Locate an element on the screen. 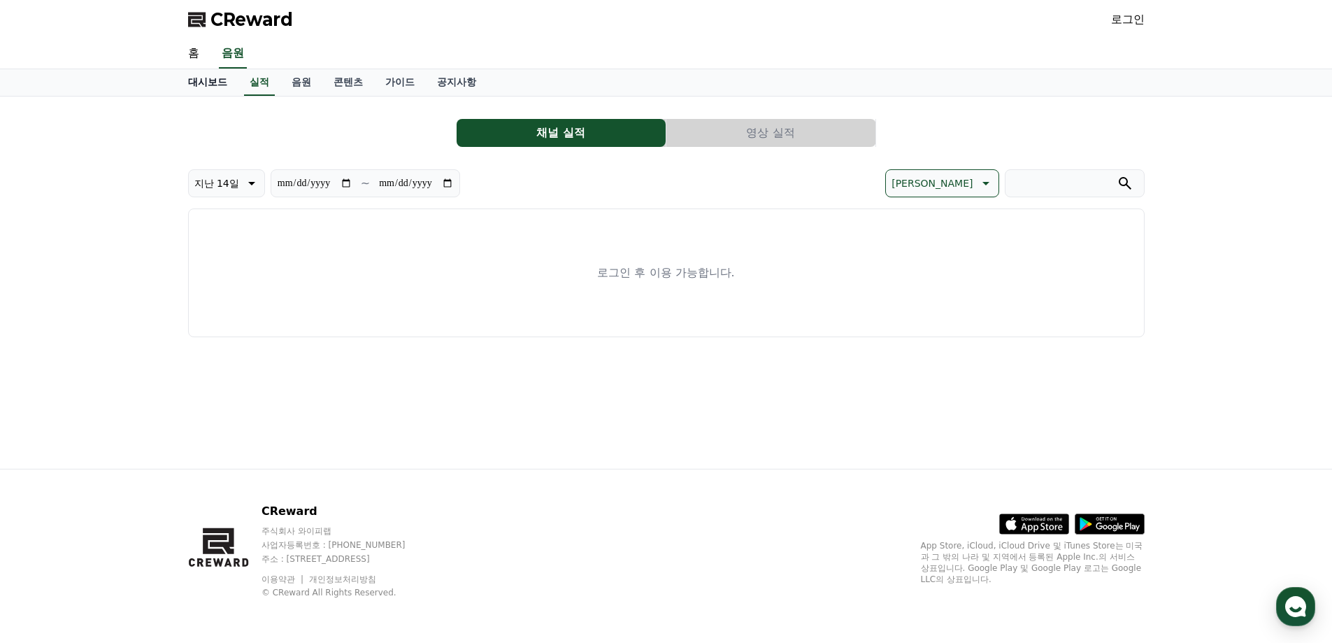 Image resolution: width=1332 pixels, height=643 pixels. a: 공지사항 is located at coordinates (457, 83).